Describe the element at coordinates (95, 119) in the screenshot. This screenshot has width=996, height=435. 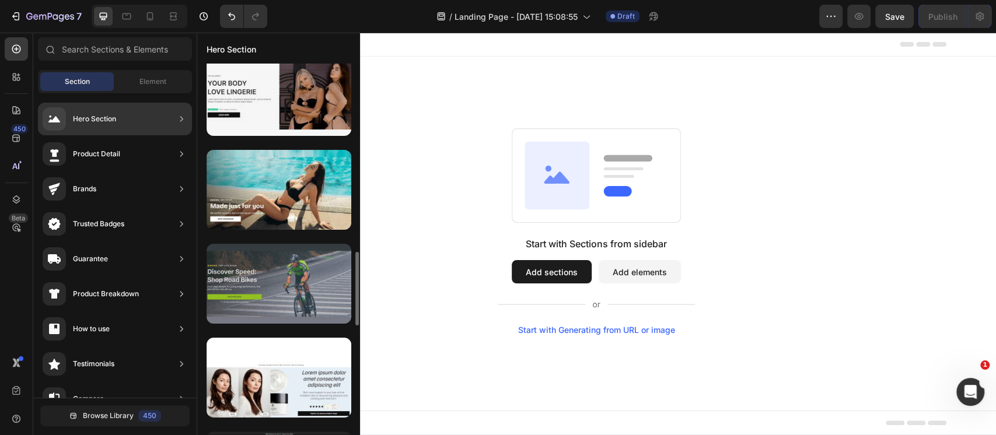
I see `div: Hero Section` at that location.